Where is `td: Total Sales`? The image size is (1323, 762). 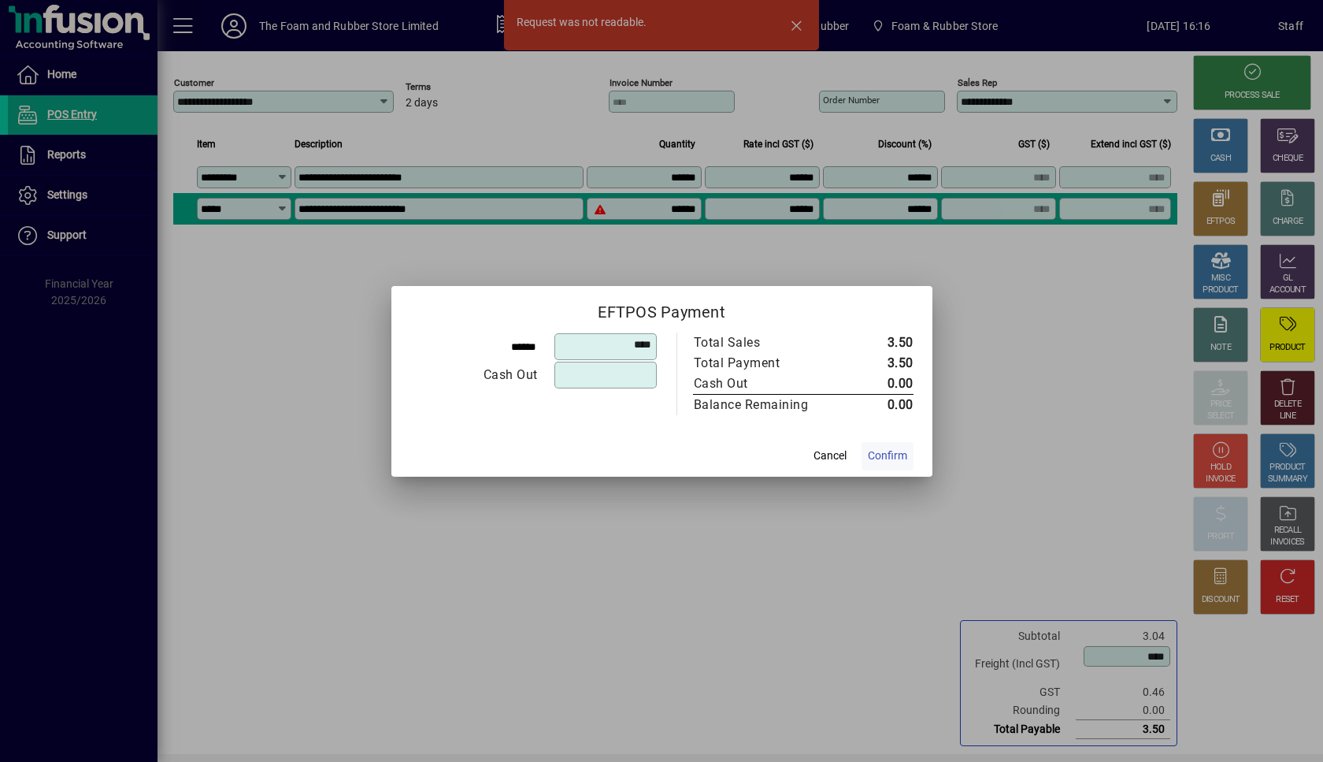 td: Total Sales is located at coordinates (767, 343).